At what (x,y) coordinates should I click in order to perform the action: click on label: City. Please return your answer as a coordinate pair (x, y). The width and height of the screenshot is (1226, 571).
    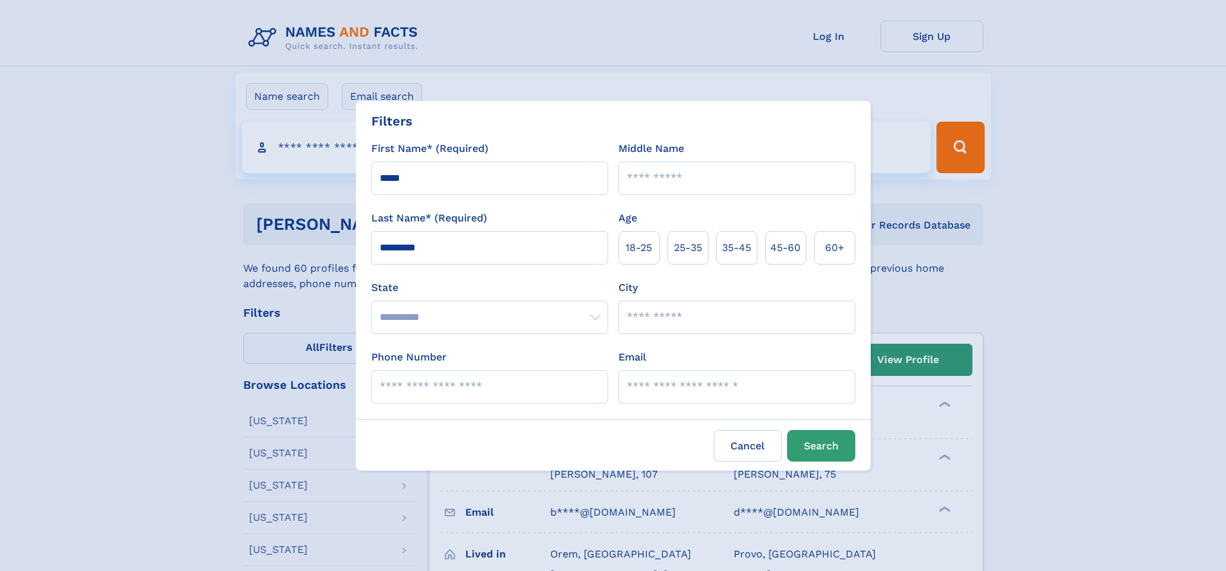
    Looking at the image, I should click on (628, 288).